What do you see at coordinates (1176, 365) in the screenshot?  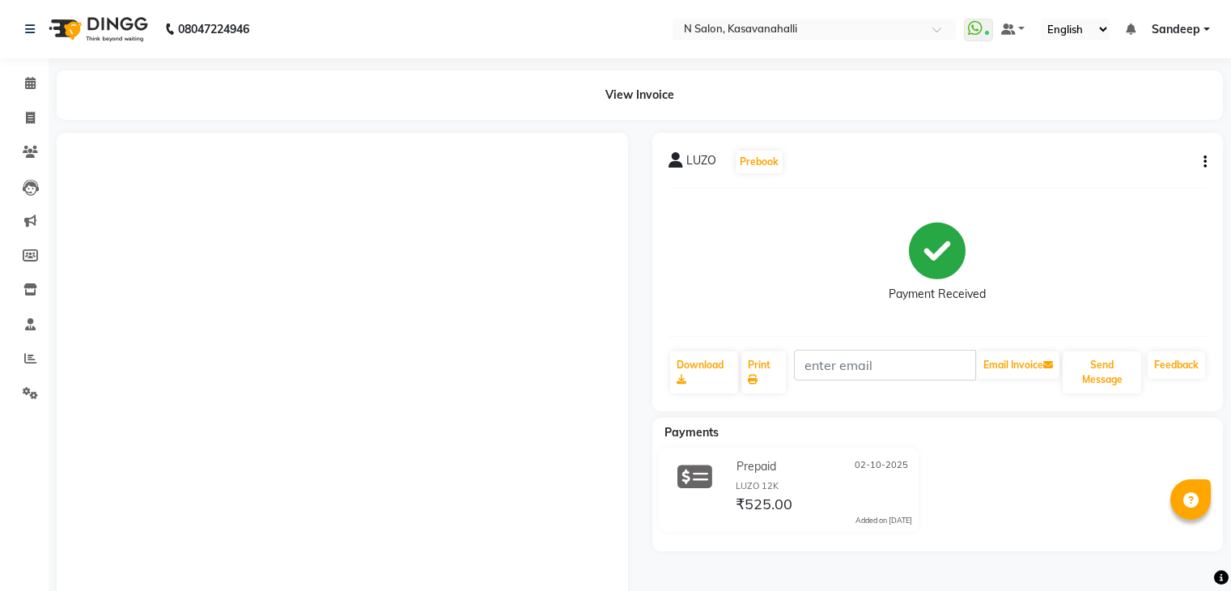 I see `a: Feedback` at bounding box center [1176, 365].